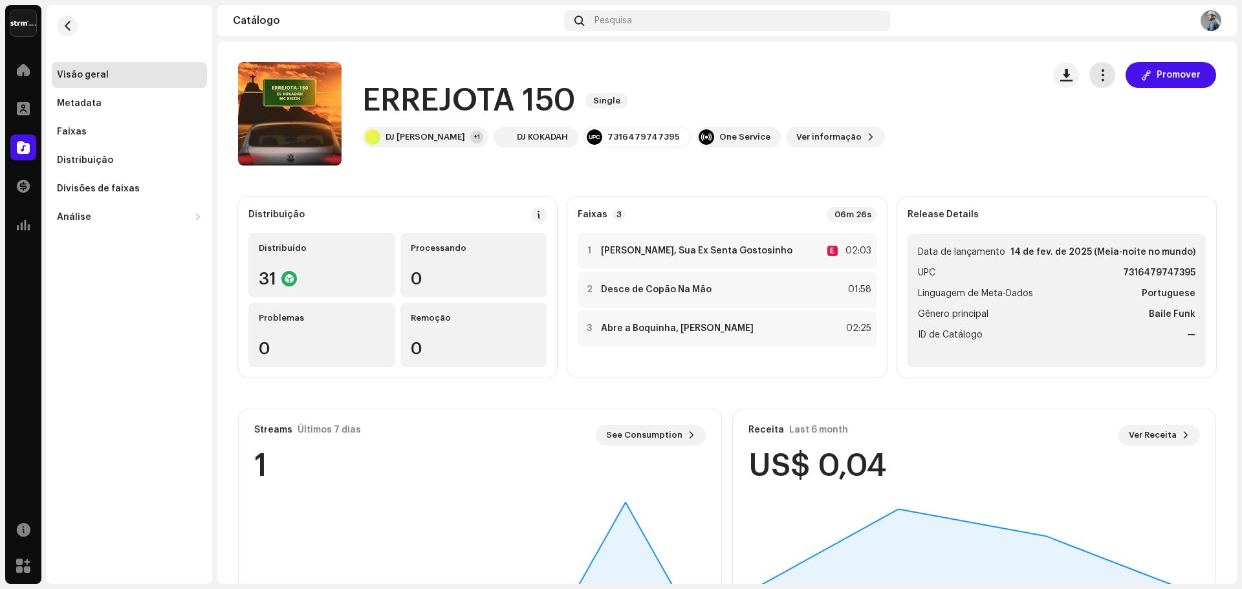 This screenshot has width=1242, height=589. What do you see at coordinates (504, 137) in the screenshot?
I see `img: 96dcb47b-a75c-4e67-9318-6c4f6012a1e6` at bounding box center [504, 137].